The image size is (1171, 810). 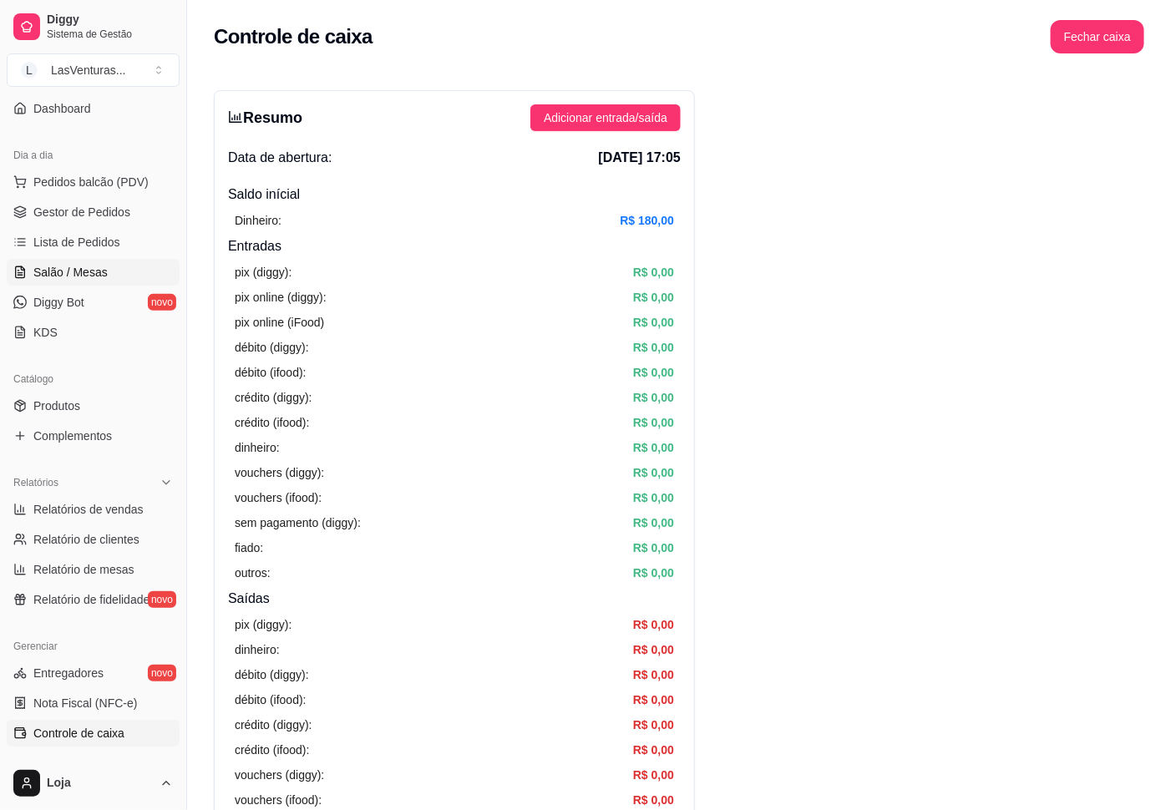 What do you see at coordinates (297, 523) in the screenshot?
I see `article: sem pagamento (diggy):` at bounding box center [297, 523].